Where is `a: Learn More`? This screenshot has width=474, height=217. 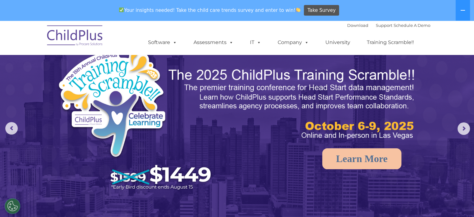 a: Learn More is located at coordinates (362, 158).